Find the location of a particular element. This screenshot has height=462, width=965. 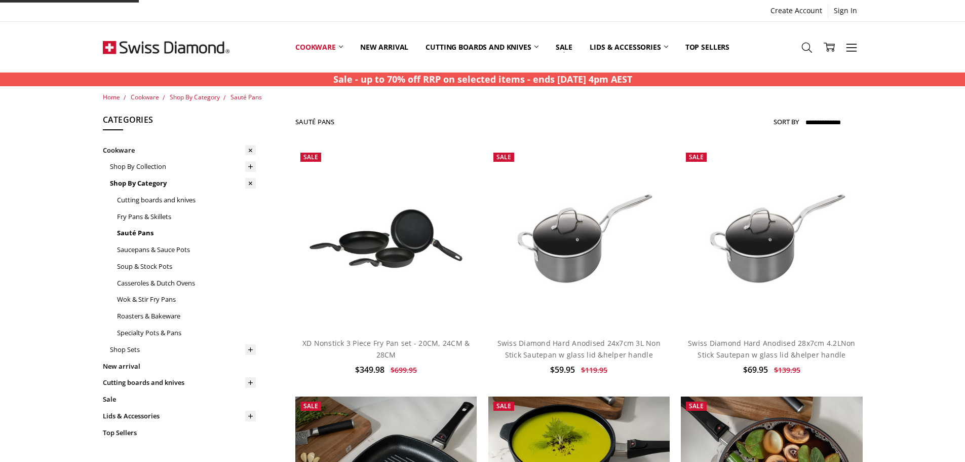

a: Wok & Stir Fry Pans is located at coordinates (186, 299).